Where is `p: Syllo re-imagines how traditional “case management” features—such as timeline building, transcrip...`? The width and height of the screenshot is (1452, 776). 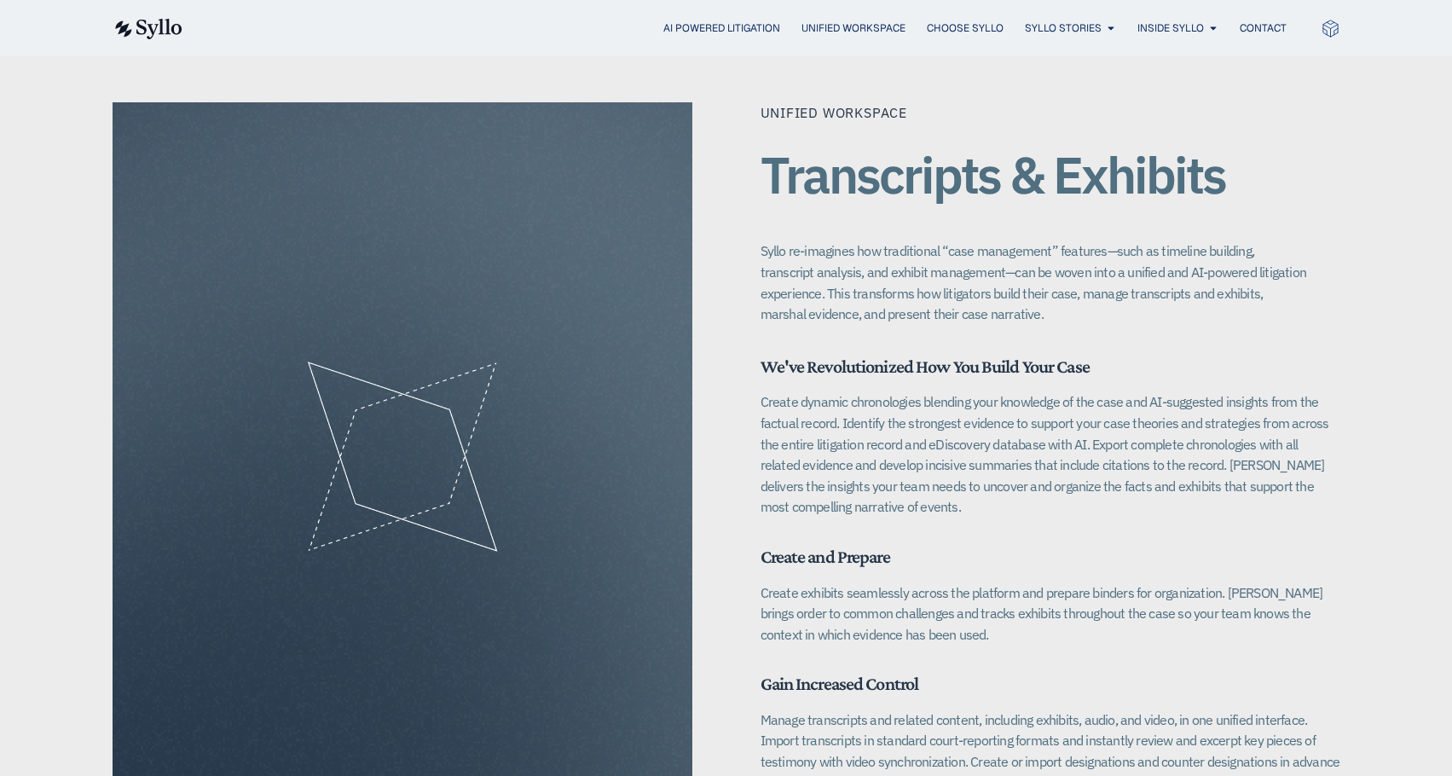
p: Syllo re-imagines how traditional “case management” features—such as timeline building, transcrip... is located at coordinates (1035, 282).